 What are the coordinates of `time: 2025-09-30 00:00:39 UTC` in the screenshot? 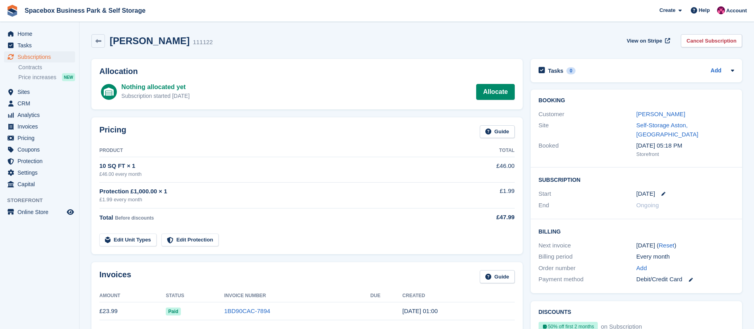 It's located at (420, 310).